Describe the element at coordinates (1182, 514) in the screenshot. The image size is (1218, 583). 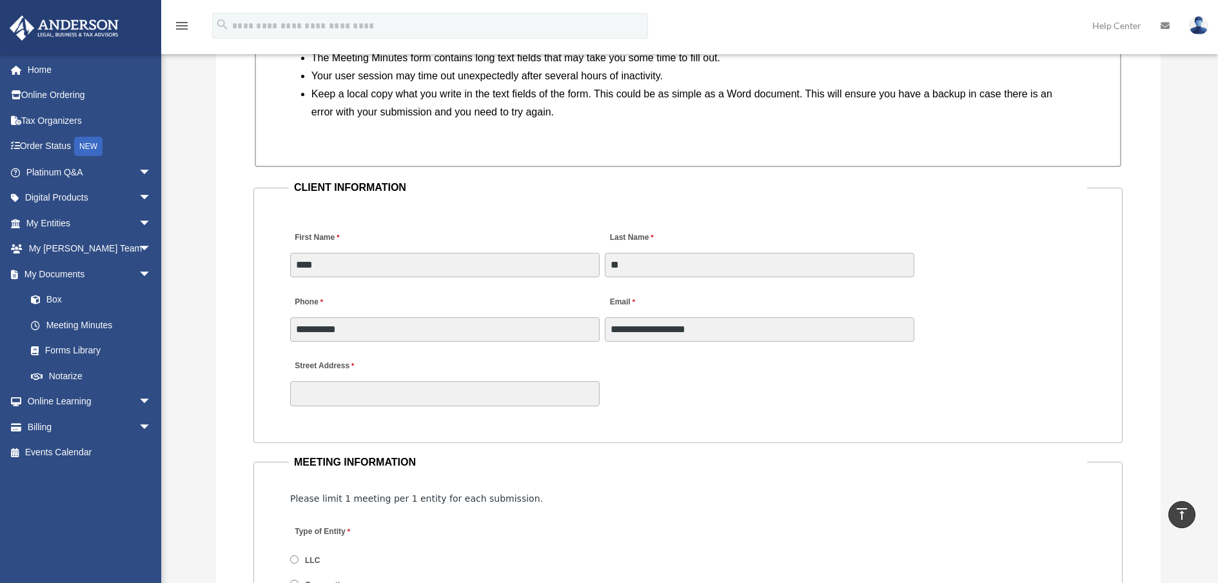
I see `a: vertical_align_top` at that location.